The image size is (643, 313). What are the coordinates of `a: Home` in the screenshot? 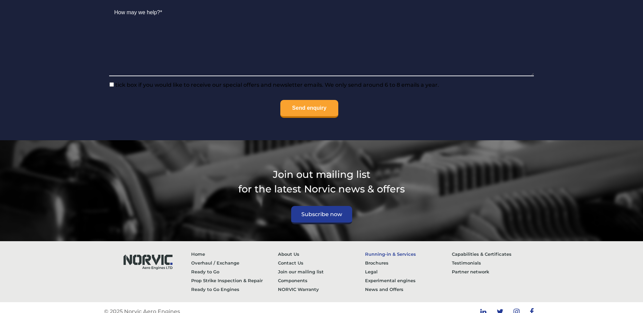 It's located at (234, 254).